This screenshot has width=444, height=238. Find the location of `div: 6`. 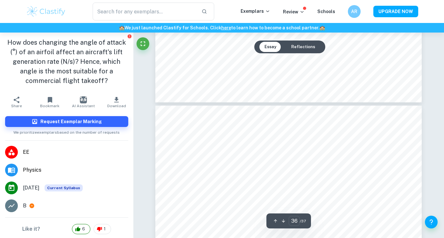

div: 6 is located at coordinates (81, 229).